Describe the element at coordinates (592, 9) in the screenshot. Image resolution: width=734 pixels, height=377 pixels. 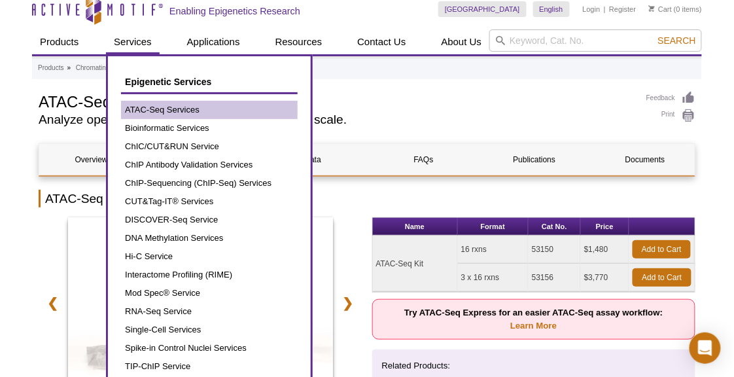
I see `a: Login` at that location.